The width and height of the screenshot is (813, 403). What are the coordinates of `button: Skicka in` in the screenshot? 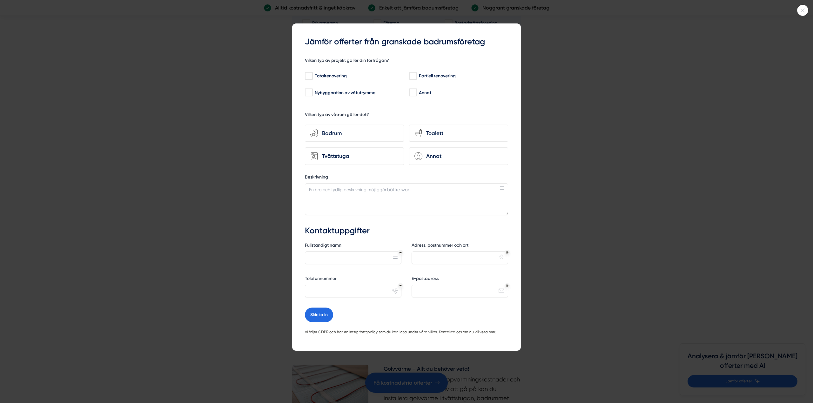 It's located at (319, 315).